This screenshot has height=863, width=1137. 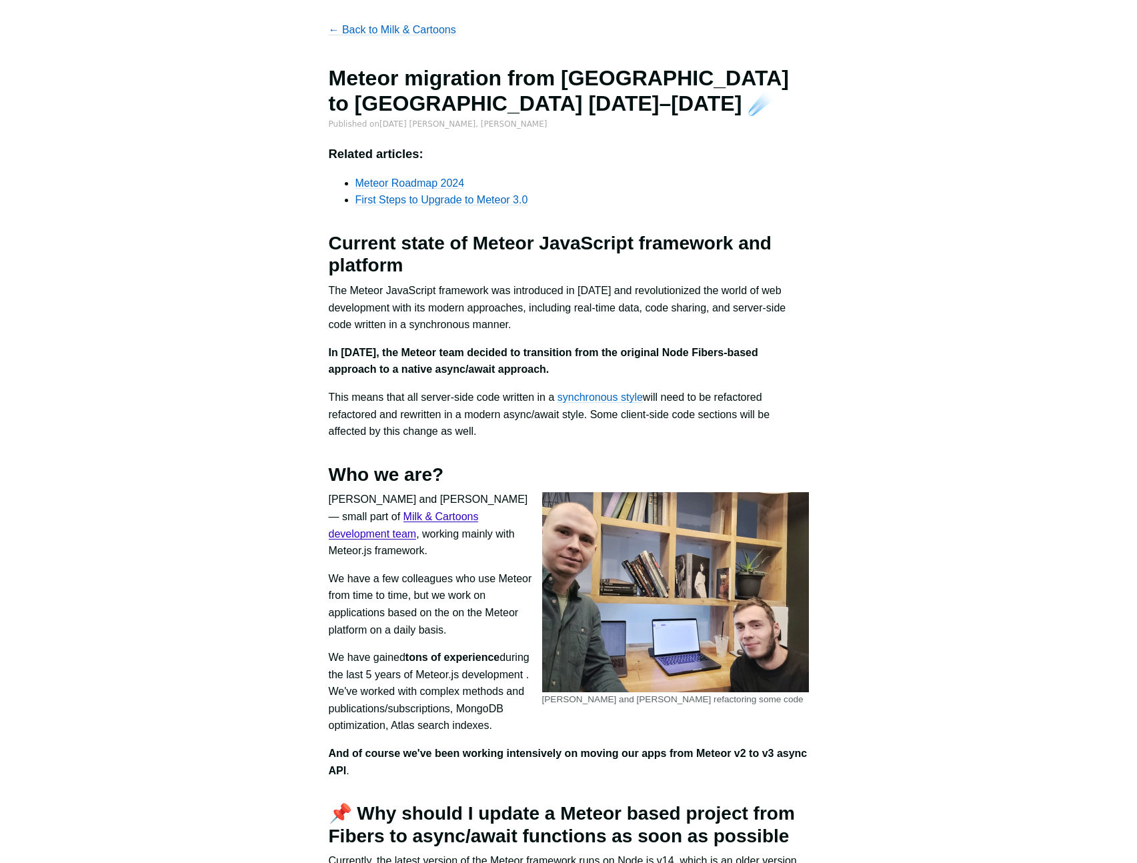 I want to click on a: First Steps to Upgrade to Meteor 3.0, so click(x=442, y=199).